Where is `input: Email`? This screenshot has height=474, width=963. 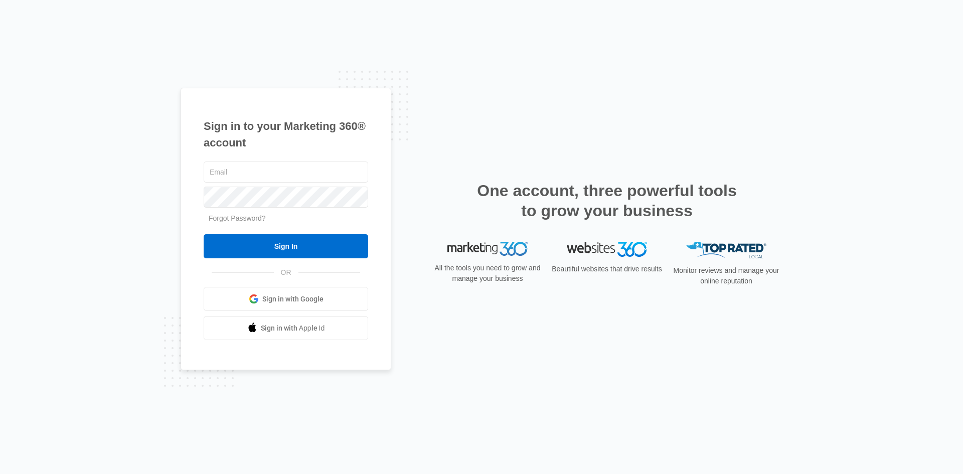 input: Email is located at coordinates (286, 172).